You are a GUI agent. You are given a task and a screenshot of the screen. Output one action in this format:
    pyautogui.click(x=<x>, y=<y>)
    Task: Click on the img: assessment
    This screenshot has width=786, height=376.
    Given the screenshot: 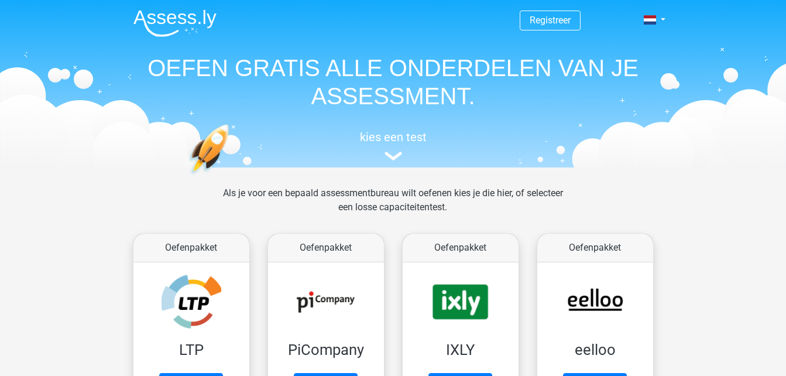 What is the action you would take?
    pyautogui.click(x=393, y=156)
    